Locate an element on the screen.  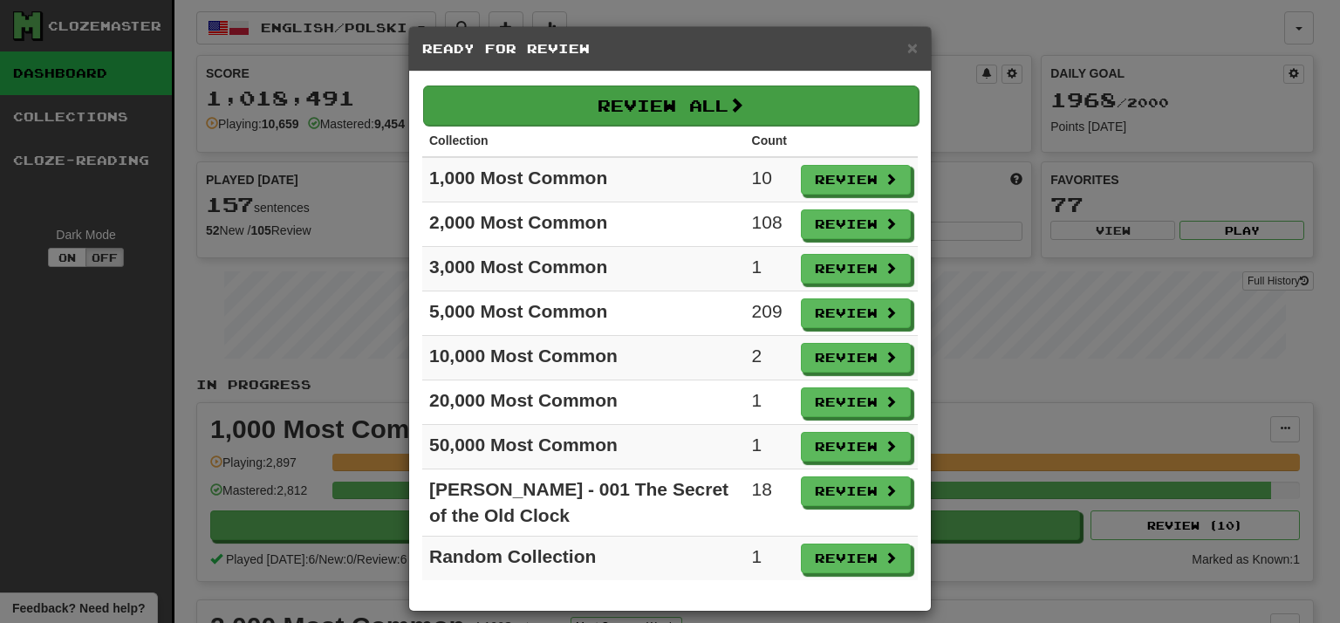
td: 108 is located at coordinates (770, 224).